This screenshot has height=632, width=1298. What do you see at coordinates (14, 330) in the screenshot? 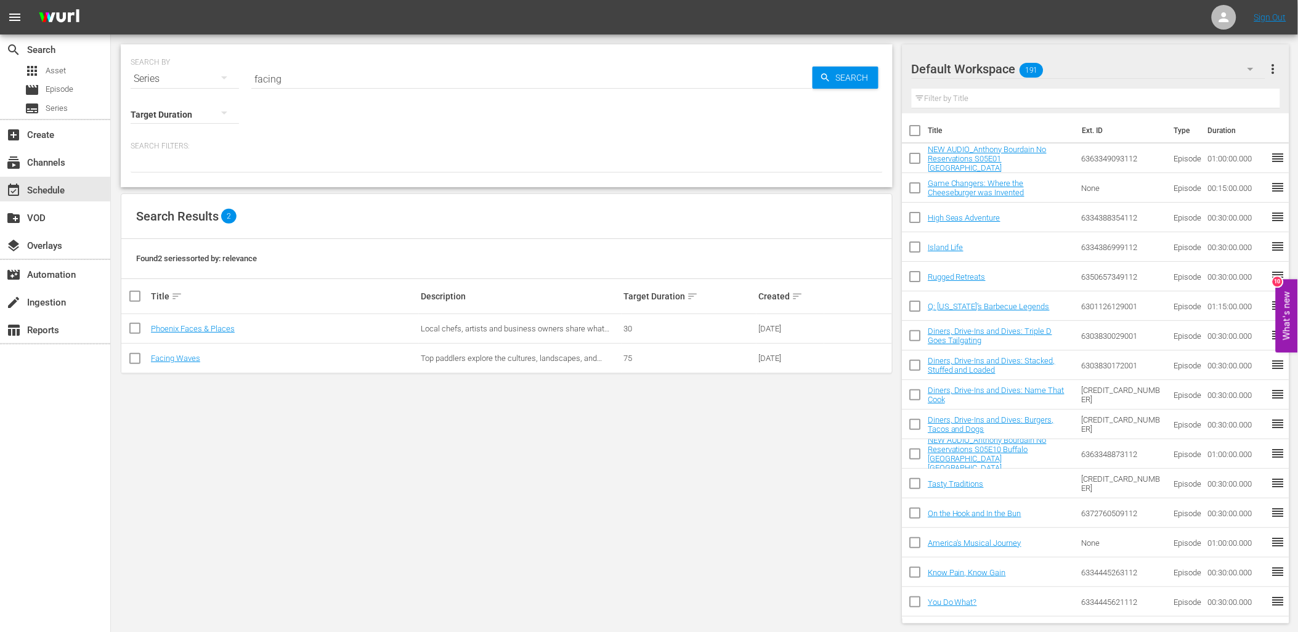
I see `span: Reports` at bounding box center [14, 330].